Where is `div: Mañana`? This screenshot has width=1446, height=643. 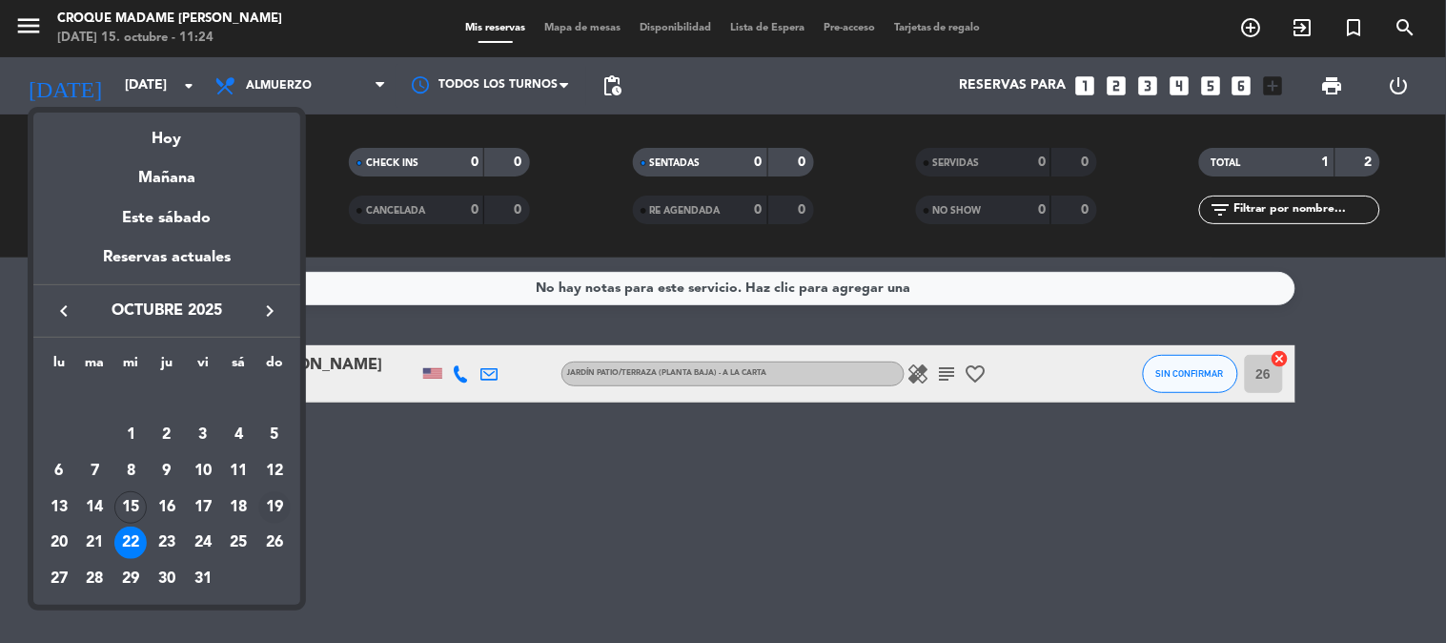 div: Mañana is located at coordinates (167, 171).